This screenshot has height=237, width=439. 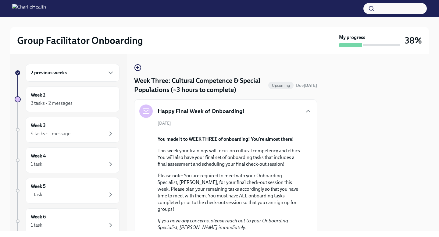 I want to click on strong: You made it to WEEK THREE of onboarding! You're almost there!, so click(x=226, y=139).